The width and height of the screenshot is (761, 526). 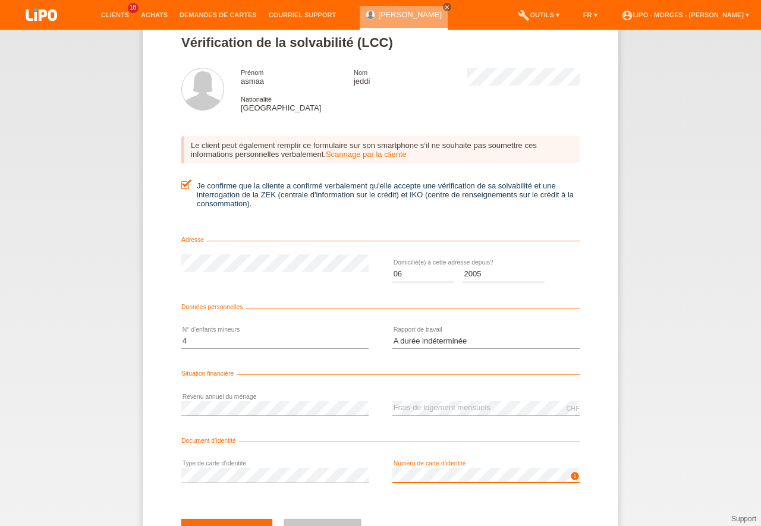 I want to click on a: FR ▾, so click(x=590, y=15).